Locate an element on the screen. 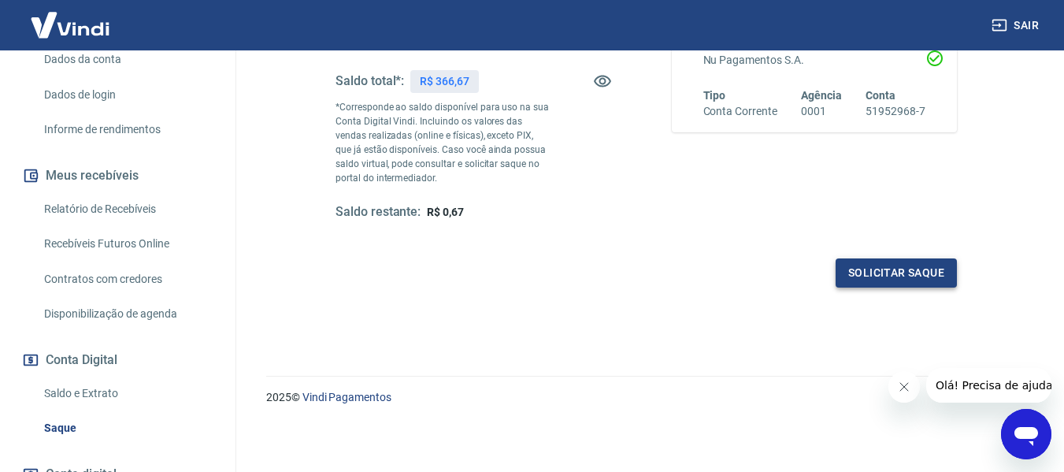 The image size is (1064, 472). p: R$ 366,67 is located at coordinates (444, 81).